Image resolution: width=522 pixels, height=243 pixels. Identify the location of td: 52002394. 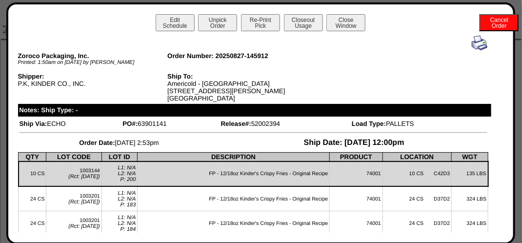
(285, 123).